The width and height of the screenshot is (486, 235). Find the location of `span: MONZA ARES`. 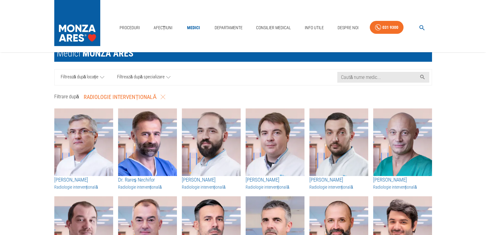

span: MONZA ARES is located at coordinates (108, 53).